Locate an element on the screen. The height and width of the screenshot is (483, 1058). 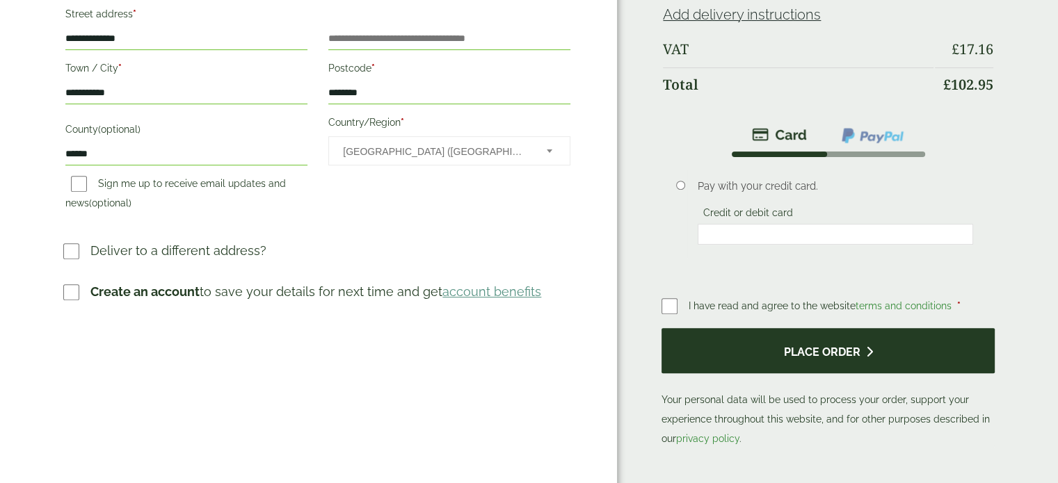
bdi: 17.16 is located at coordinates (972, 49).